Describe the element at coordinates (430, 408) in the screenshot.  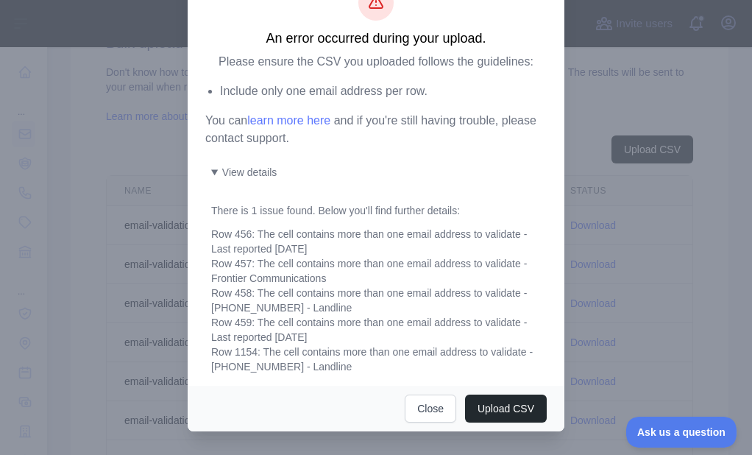
I see `button: Close` at that location.